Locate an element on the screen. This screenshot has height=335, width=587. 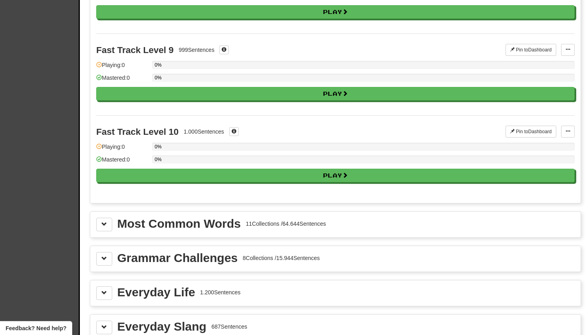
div: Fast Track Level 10 is located at coordinates (137, 132).